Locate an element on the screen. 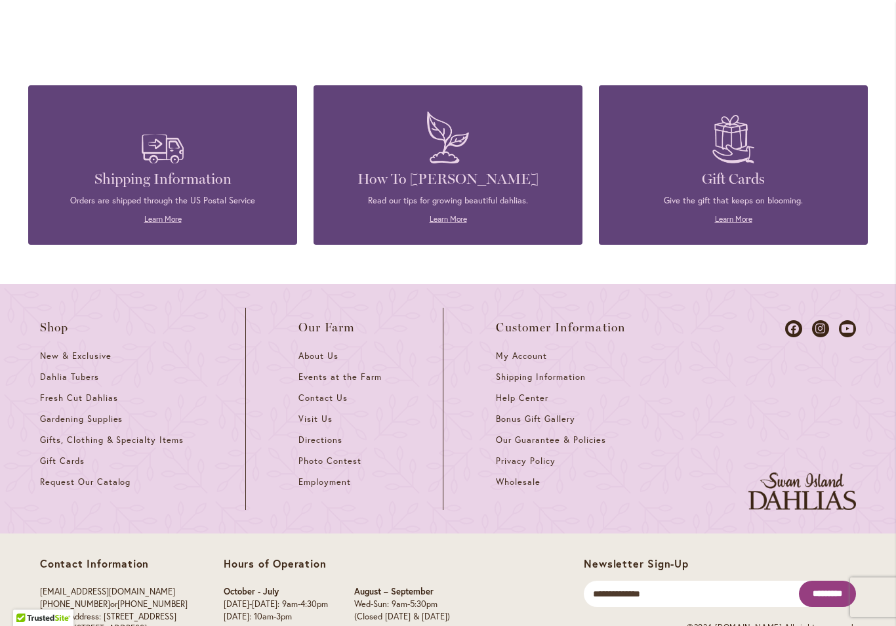 The height and width of the screenshot is (626, 896). p: October - July is located at coordinates (276, 592).